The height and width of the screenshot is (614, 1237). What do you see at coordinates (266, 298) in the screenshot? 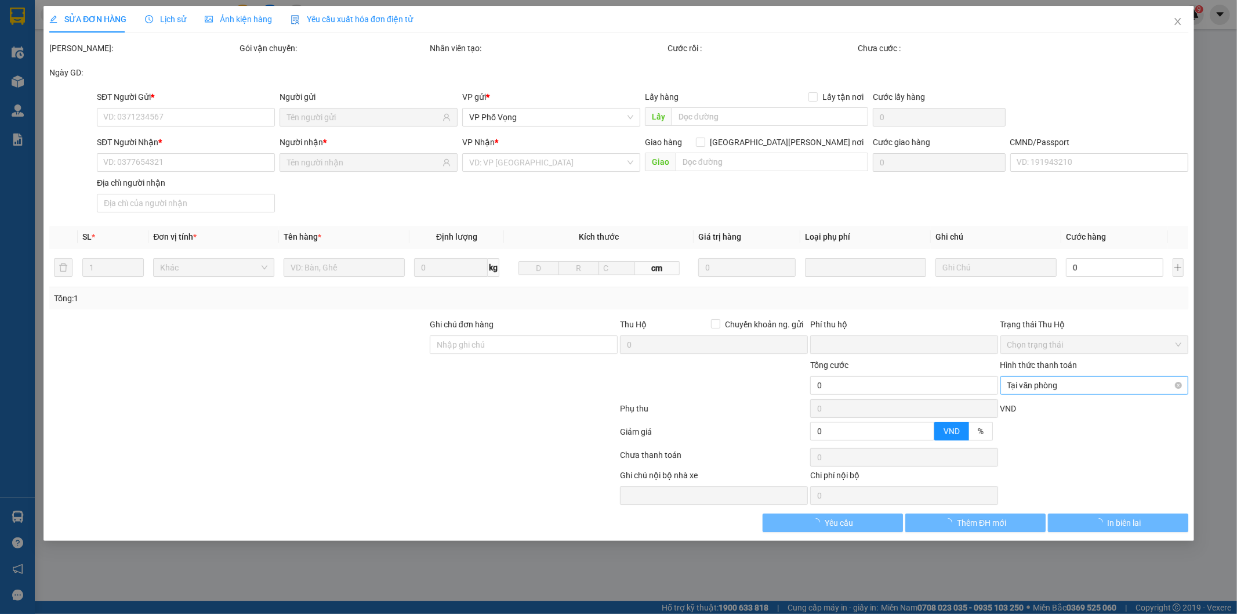
I see `div: Tổng: 1` at bounding box center [266, 298].